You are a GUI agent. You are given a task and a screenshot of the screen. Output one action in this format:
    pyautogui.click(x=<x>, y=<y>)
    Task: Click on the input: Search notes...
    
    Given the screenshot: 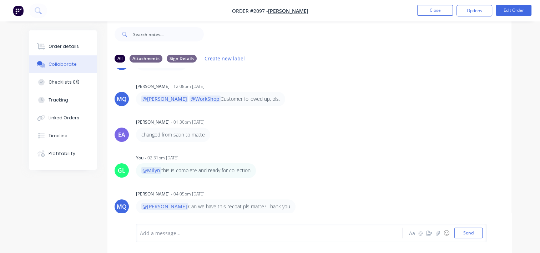 What is the action you would take?
    pyautogui.click(x=168, y=34)
    